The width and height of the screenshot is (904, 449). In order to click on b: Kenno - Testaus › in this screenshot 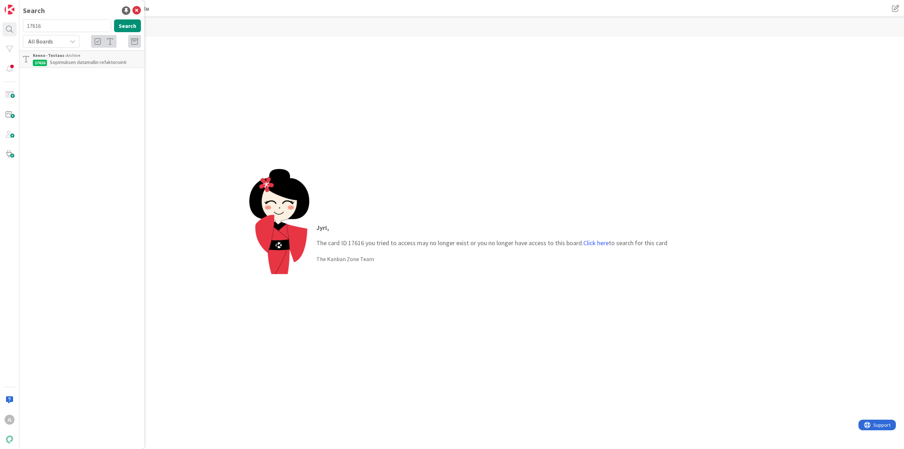, I will do `click(49, 55)`.